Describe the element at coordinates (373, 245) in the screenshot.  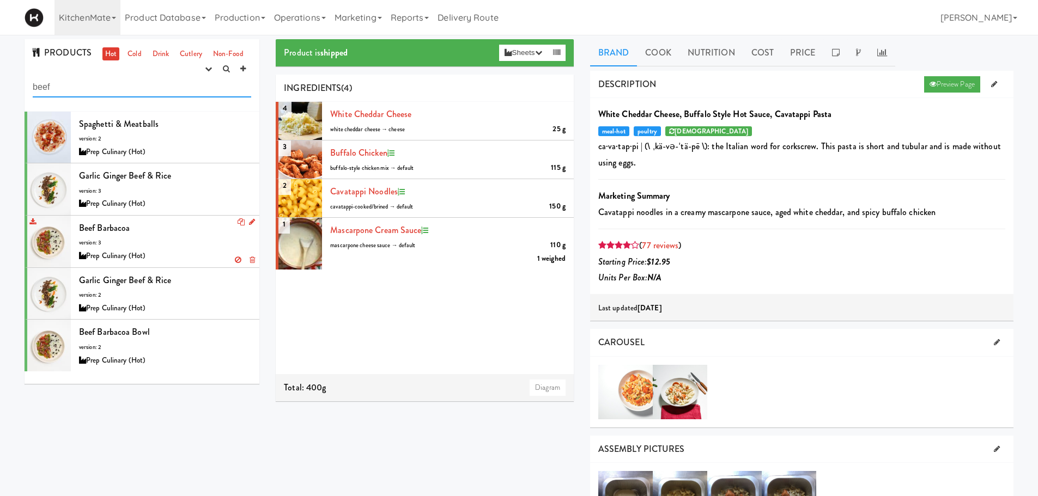
I see `span: mascarpone cheese sauce → default` at that location.